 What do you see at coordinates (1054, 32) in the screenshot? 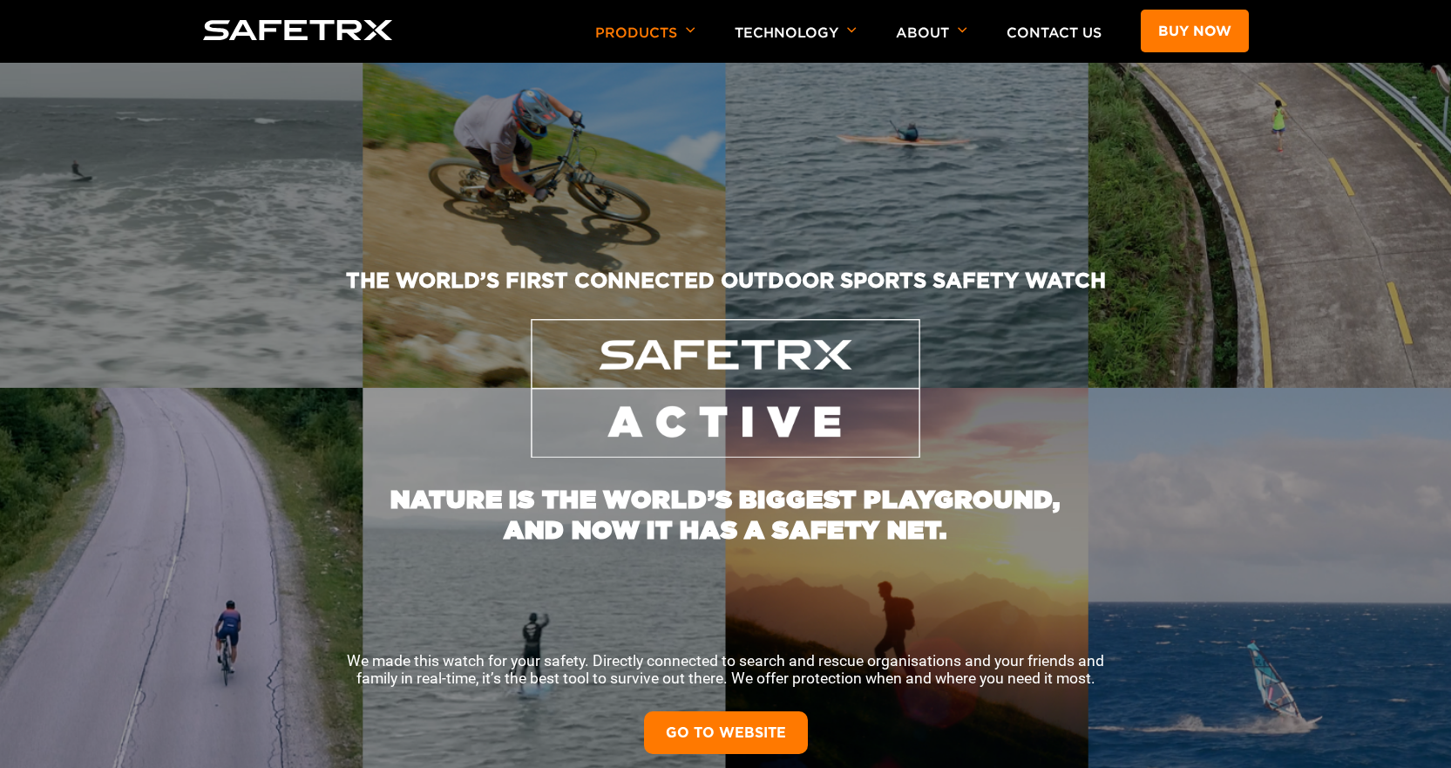
I see `a: Contact Us` at bounding box center [1054, 32].